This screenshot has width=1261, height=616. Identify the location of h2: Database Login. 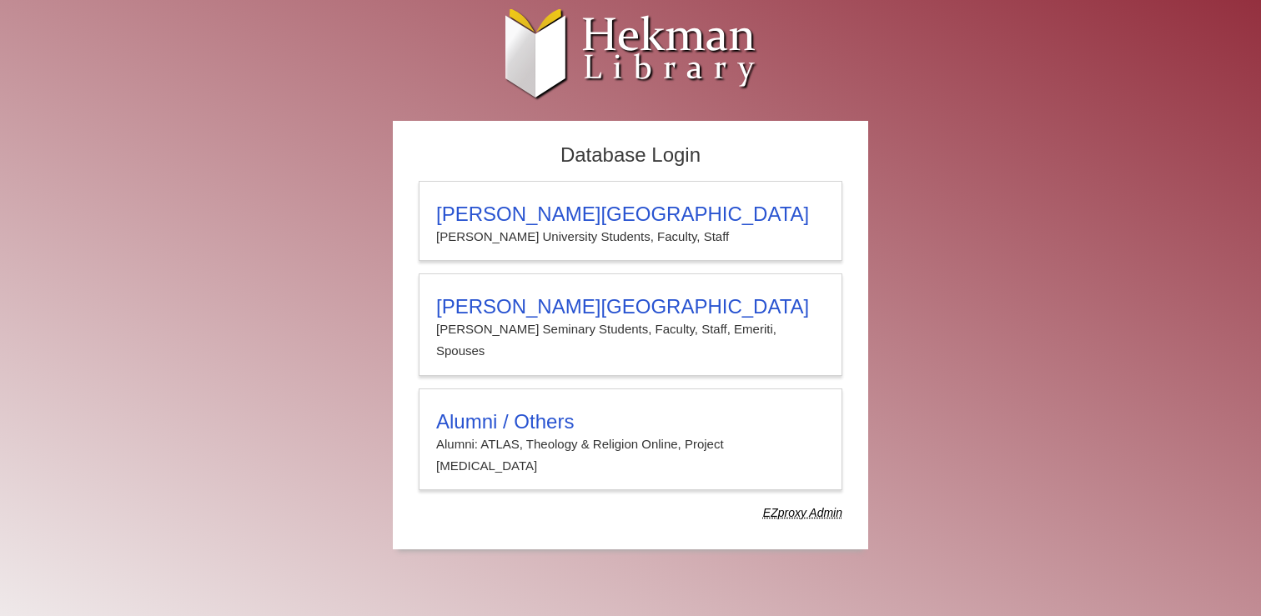
(630, 155).